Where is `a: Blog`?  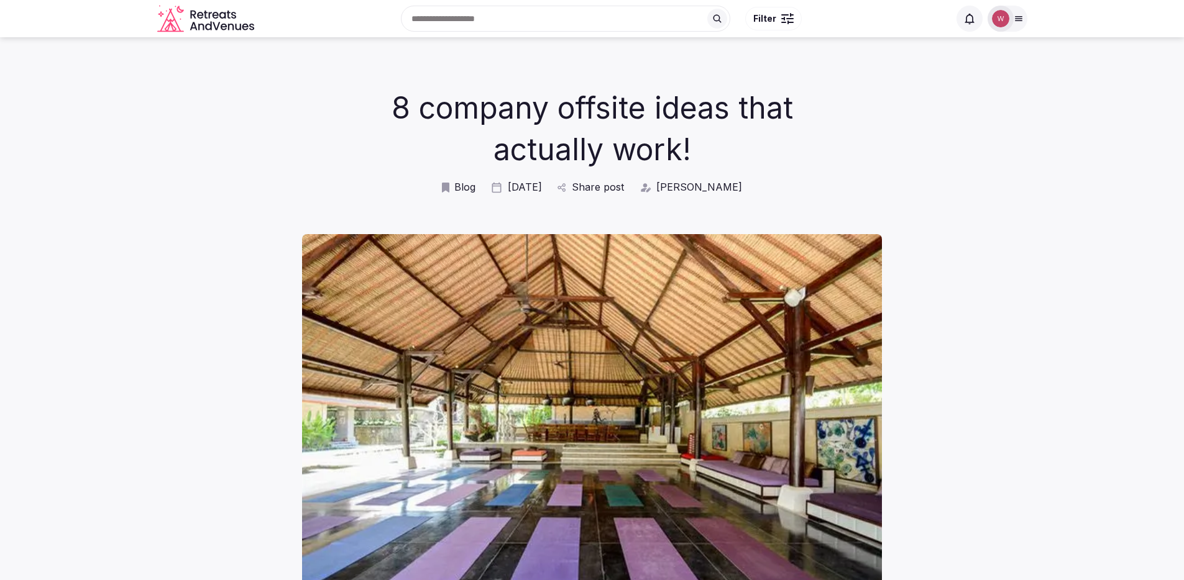
a: Blog is located at coordinates (459, 187).